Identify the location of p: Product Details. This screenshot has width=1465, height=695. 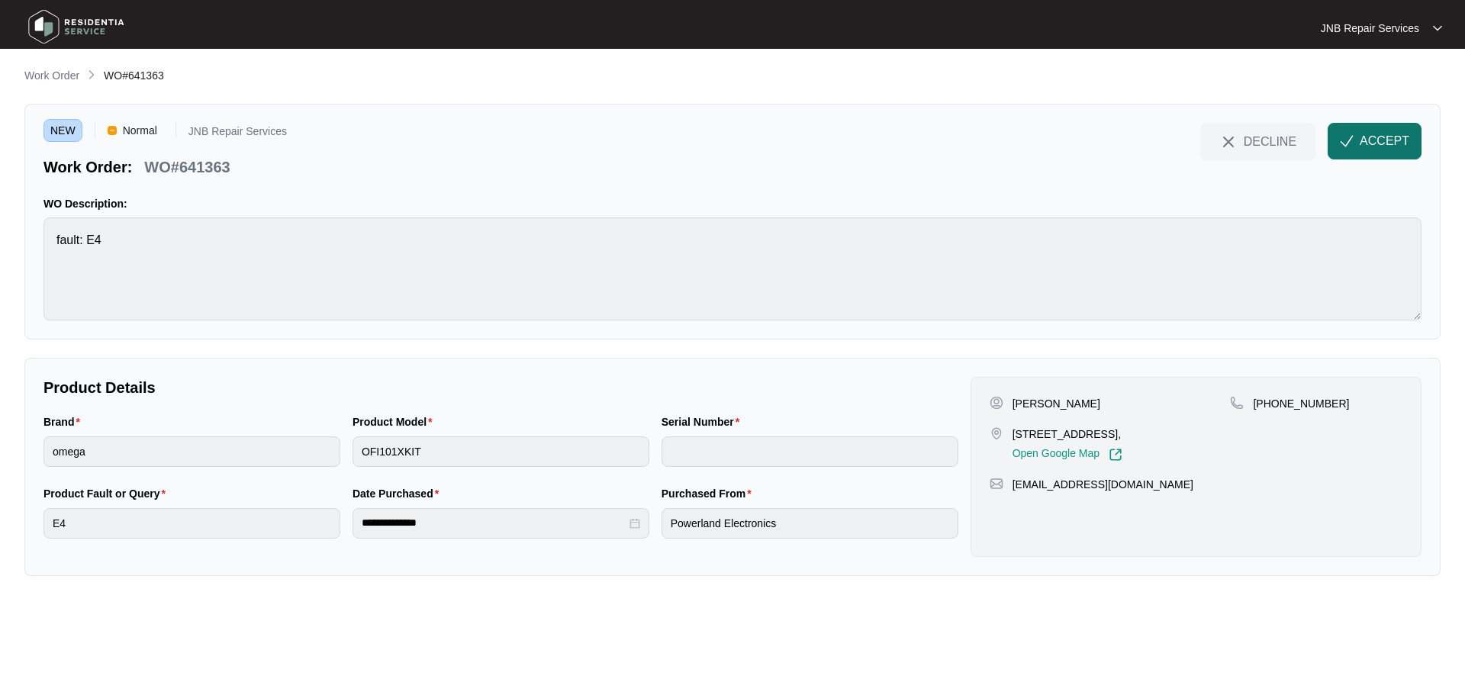
(501, 388).